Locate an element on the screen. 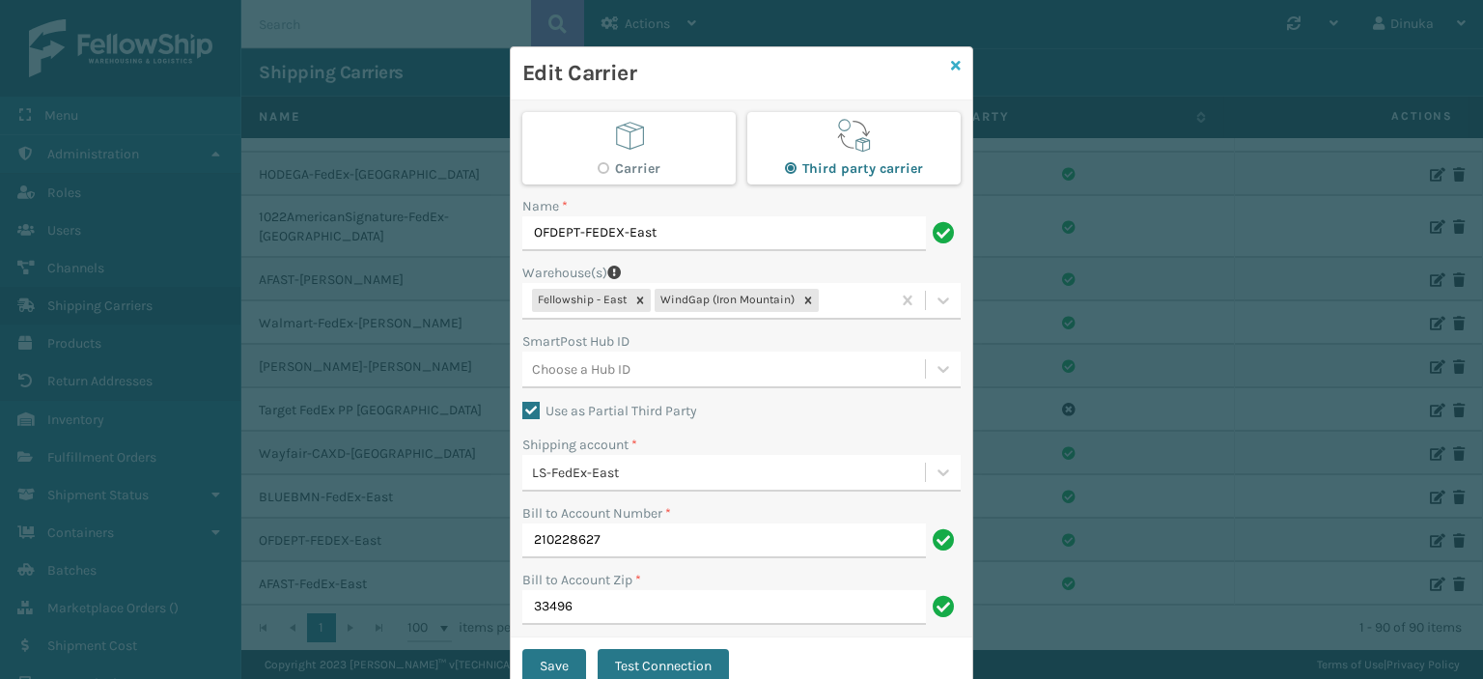  h3: Edit Carrier is located at coordinates (733, 73).